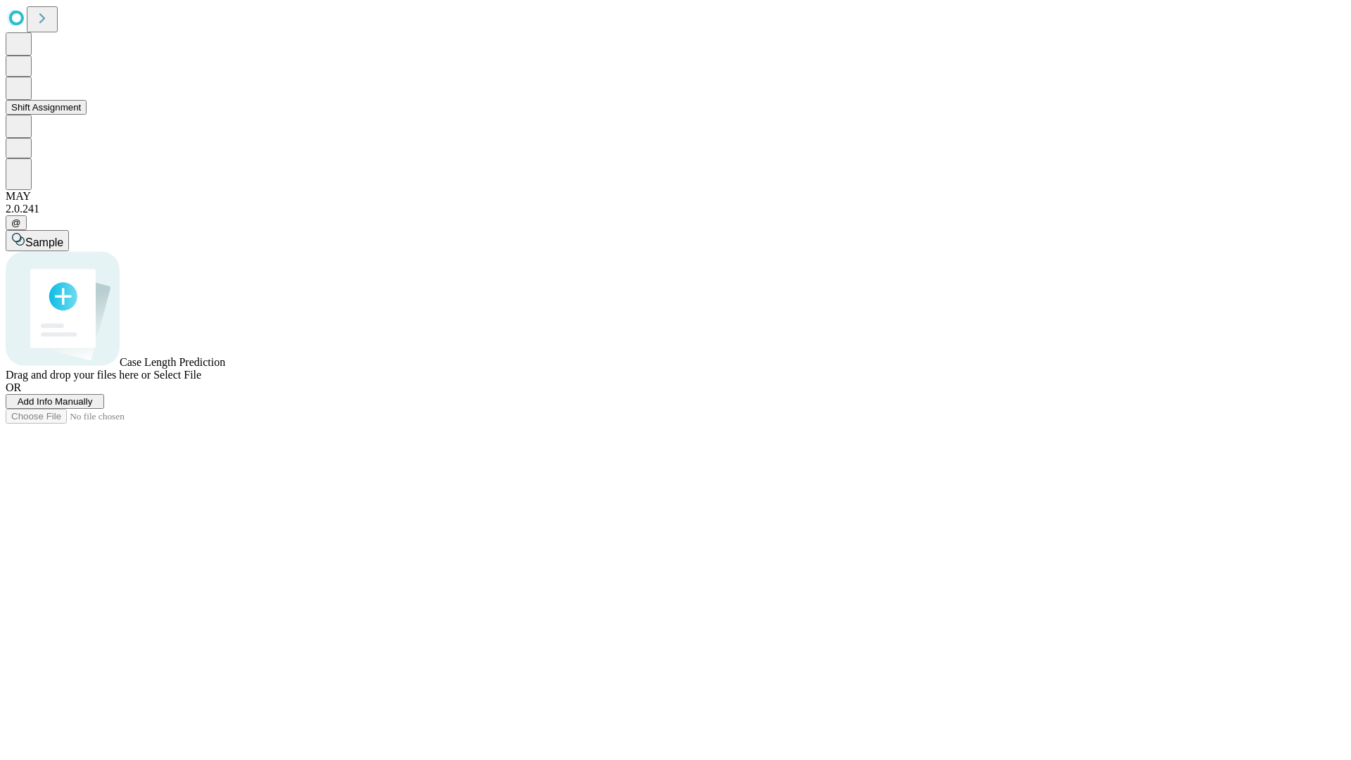 The width and height of the screenshot is (1351, 760). I want to click on button: Add Info Manually, so click(55, 401).